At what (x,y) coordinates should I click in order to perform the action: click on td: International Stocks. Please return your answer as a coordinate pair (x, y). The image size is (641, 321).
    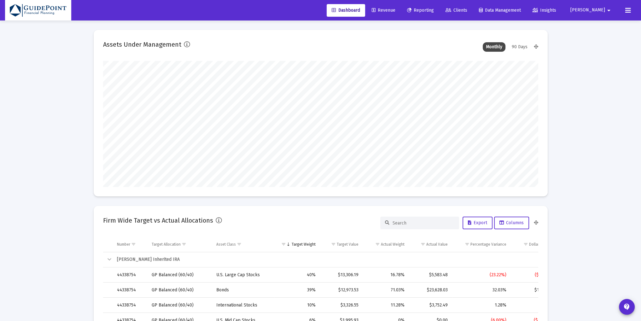
    Looking at the image, I should click on (243, 305).